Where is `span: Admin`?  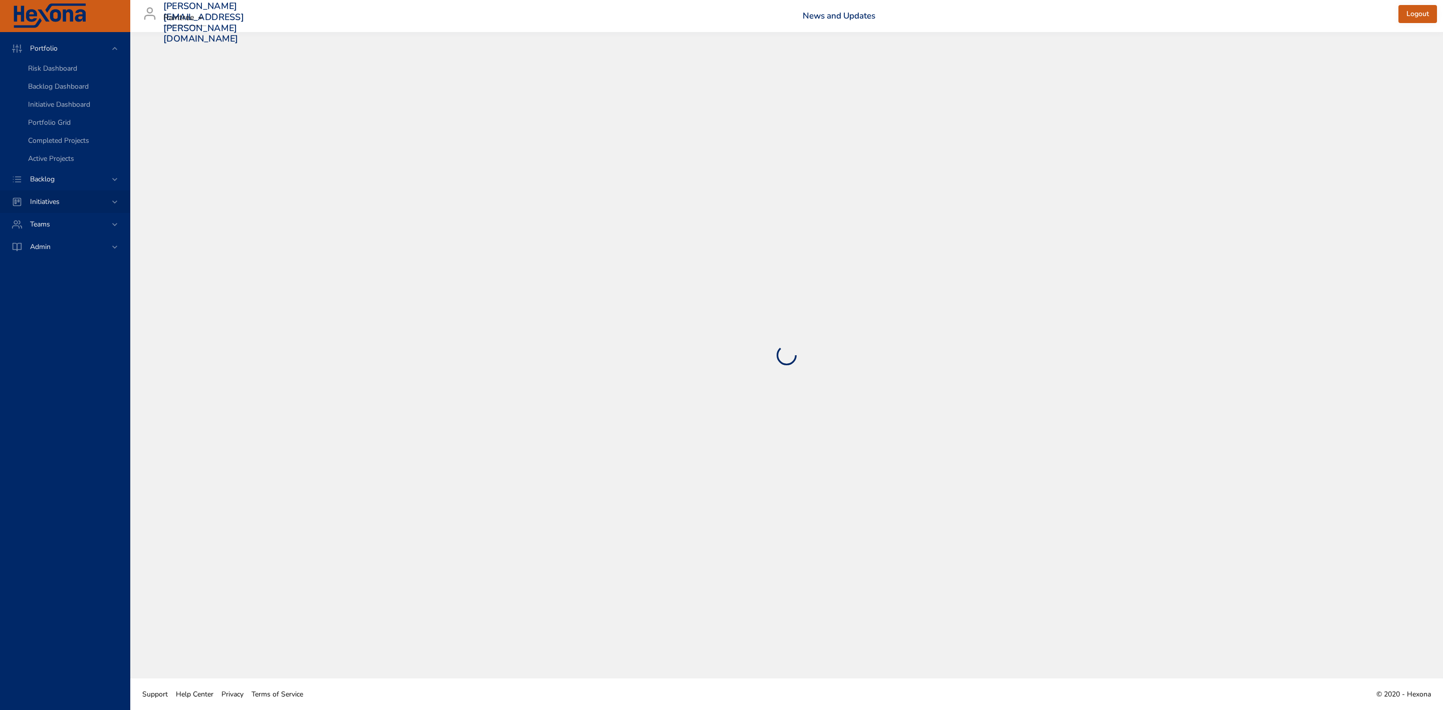
span: Admin is located at coordinates (40, 246).